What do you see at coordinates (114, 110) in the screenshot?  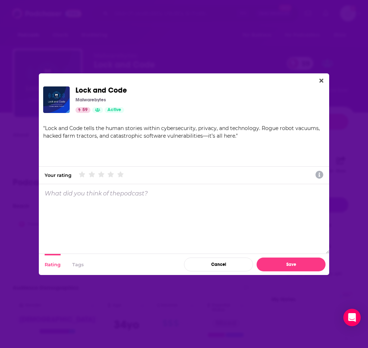 I see `span: Active` at bounding box center [114, 110].